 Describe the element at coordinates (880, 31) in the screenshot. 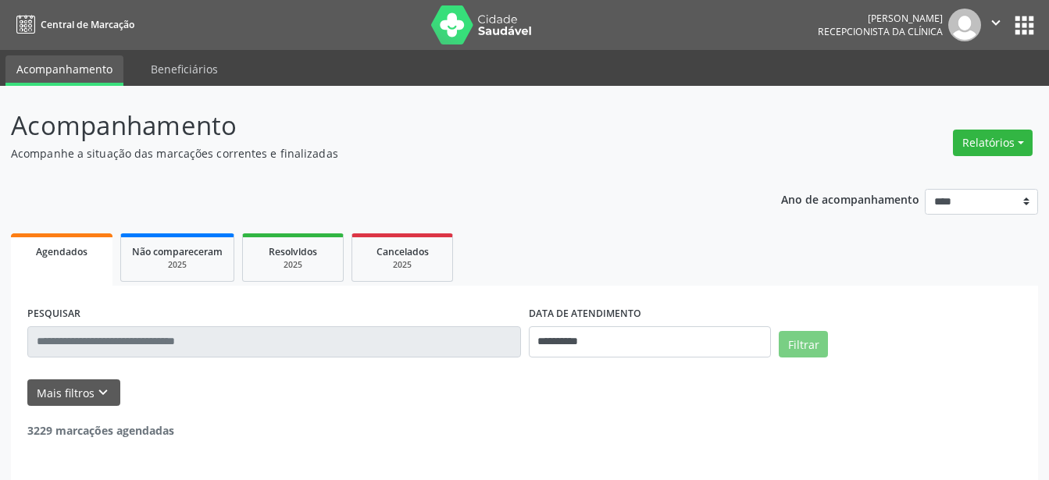

I see `span: Recepcionista da clínica` at that location.